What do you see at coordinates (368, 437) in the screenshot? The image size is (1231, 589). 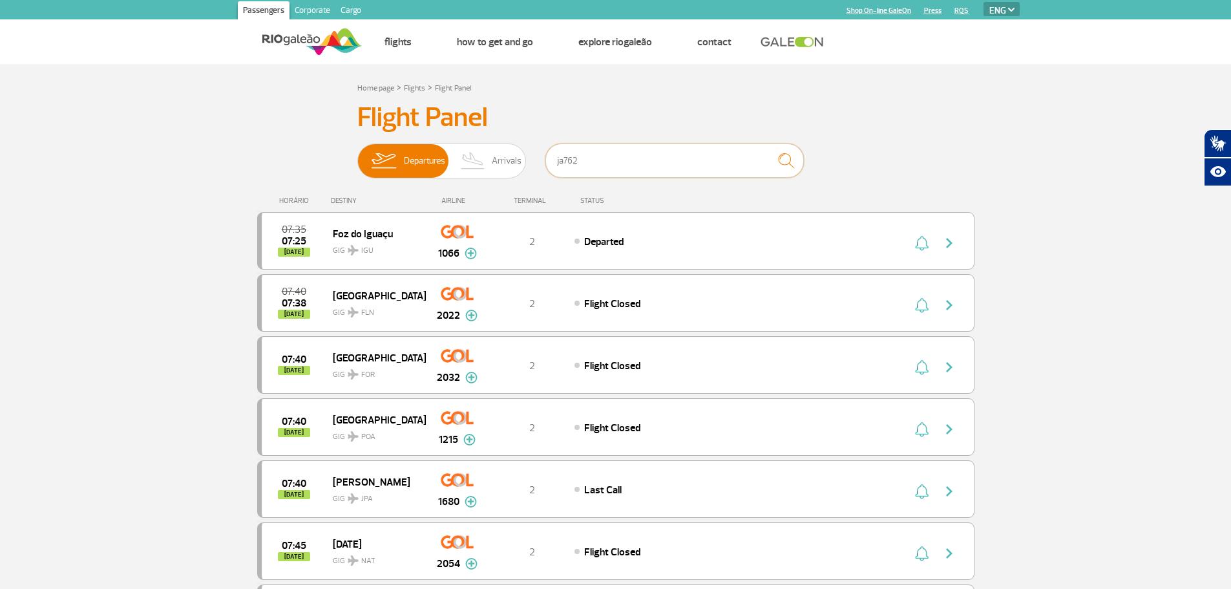 I see `span: POA` at bounding box center [368, 437].